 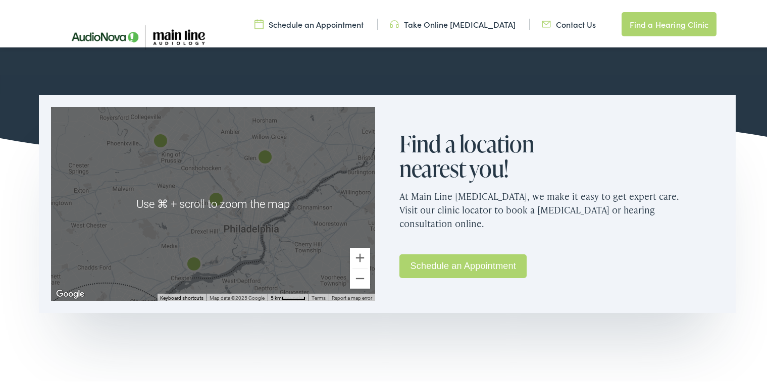 What do you see at coordinates (360, 277) in the screenshot?
I see `button: Zoom out` at bounding box center [360, 277].